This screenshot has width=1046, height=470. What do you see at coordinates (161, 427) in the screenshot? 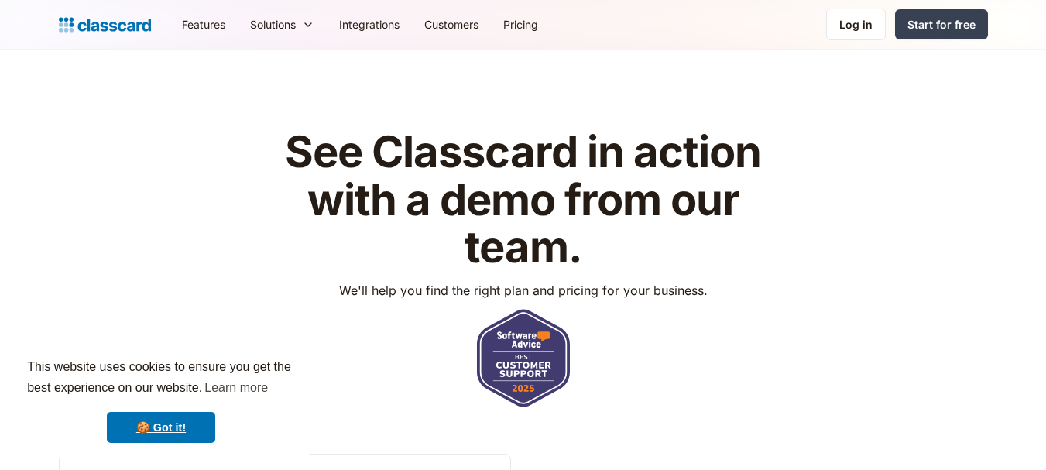
I see `a: dismiss cookie message` at bounding box center [161, 427].